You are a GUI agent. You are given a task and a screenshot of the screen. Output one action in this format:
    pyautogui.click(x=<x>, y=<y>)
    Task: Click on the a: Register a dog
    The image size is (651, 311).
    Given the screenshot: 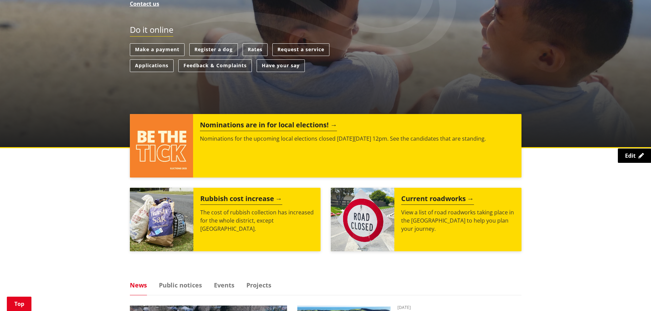 What is the action you would take?
    pyautogui.click(x=214, y=50)
    